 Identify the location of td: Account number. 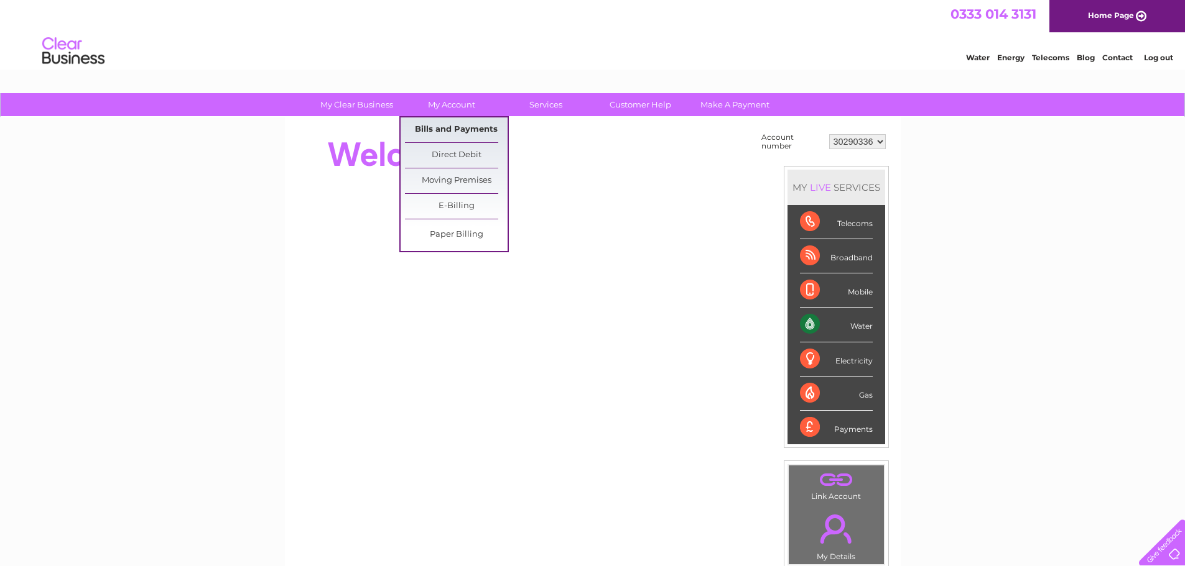
(792, 142).